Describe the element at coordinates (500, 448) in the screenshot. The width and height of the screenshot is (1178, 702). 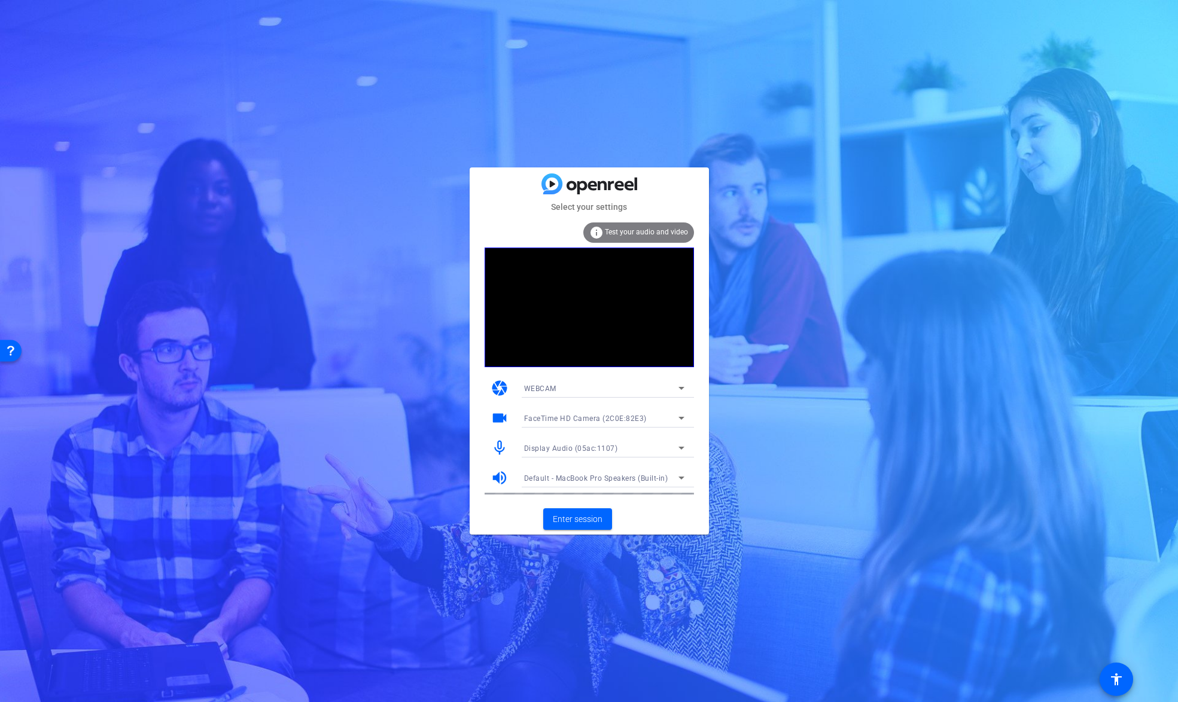
I see `mat-icon: mic_none` at that location.